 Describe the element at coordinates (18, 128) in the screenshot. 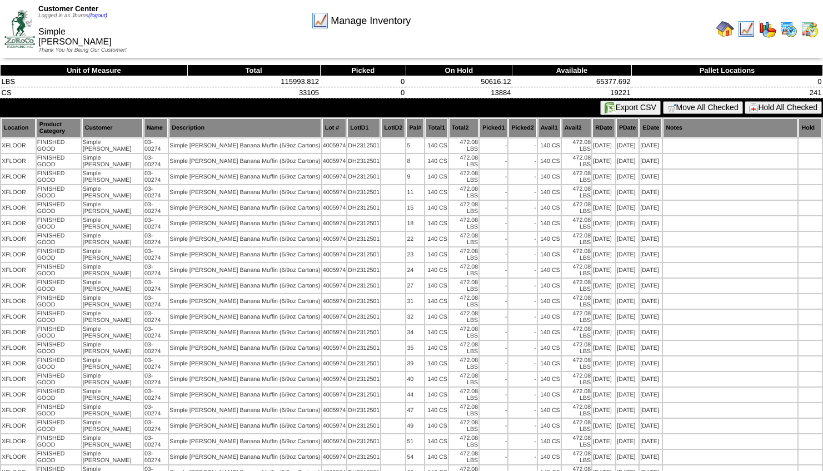

I see `th: Location` at that location.